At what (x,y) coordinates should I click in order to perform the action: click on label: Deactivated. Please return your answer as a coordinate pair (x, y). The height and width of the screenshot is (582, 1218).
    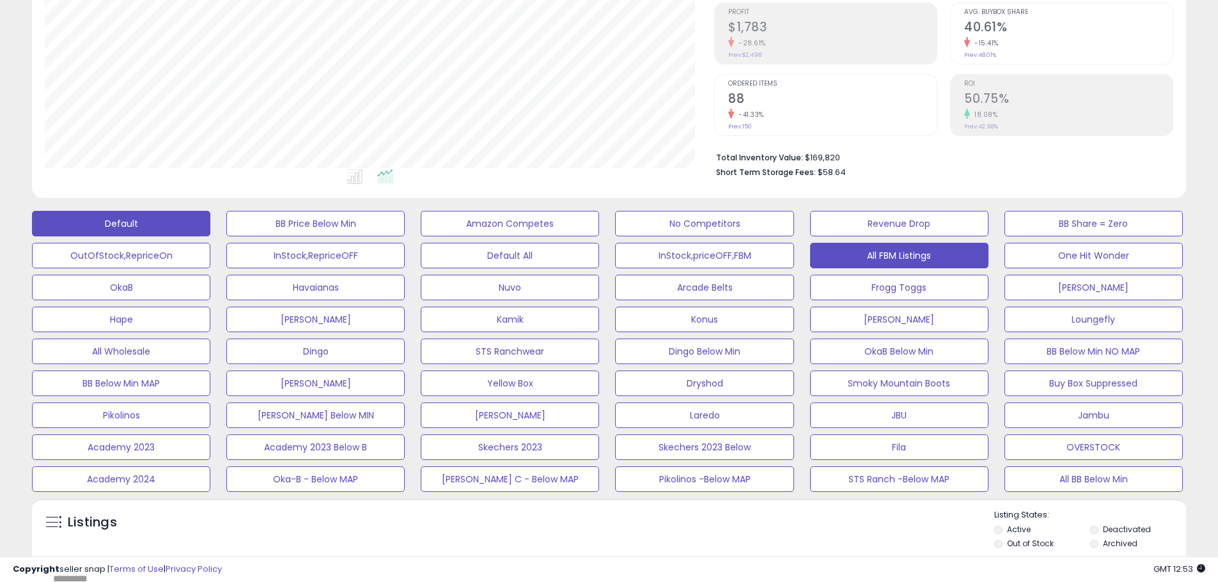
    Looking at the image, I should click on (1126, 529).